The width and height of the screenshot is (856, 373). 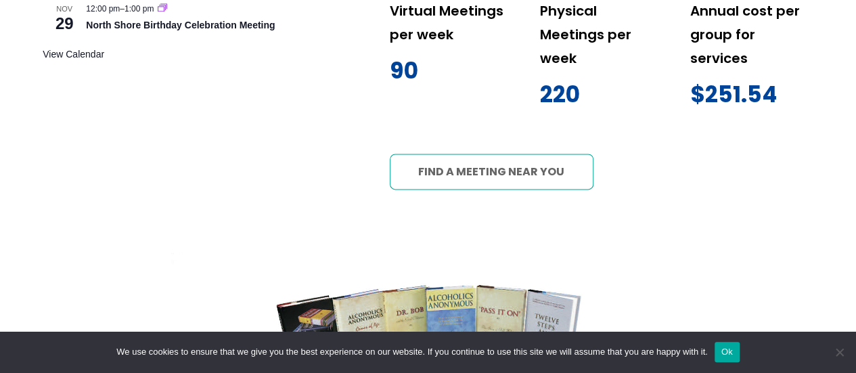 What do you see at coordinates (492, 171) in the screenshot?
I see `a: Find a meeting near you` at bounding box center [492, 171].